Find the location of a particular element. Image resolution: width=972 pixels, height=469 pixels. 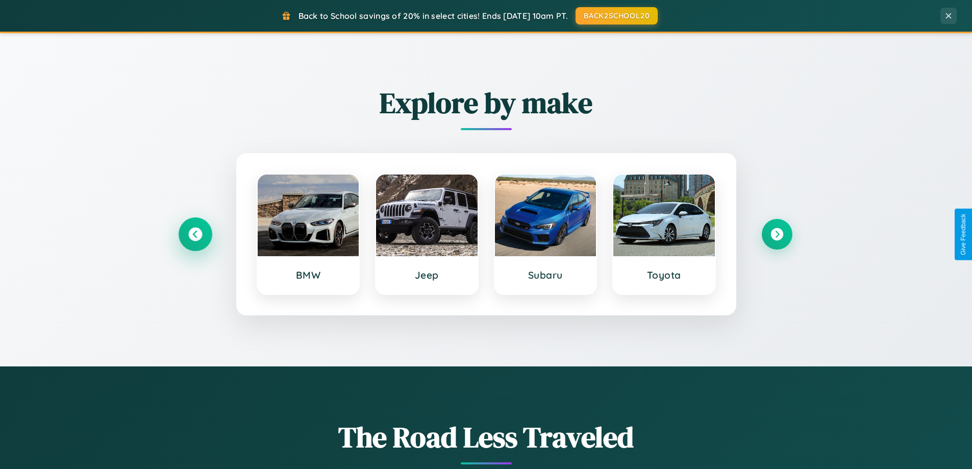

h3: BMW is located at coordinates (308, 275).